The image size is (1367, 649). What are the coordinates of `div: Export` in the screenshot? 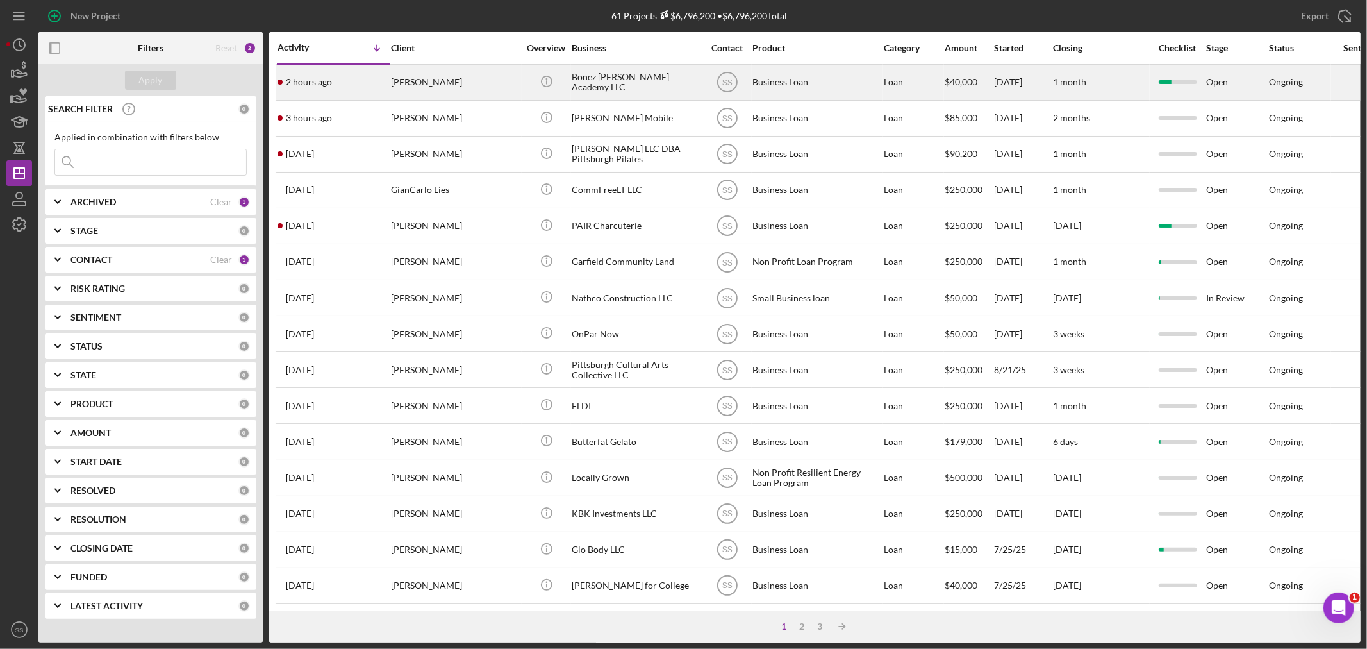 It's located at (1315, 16).